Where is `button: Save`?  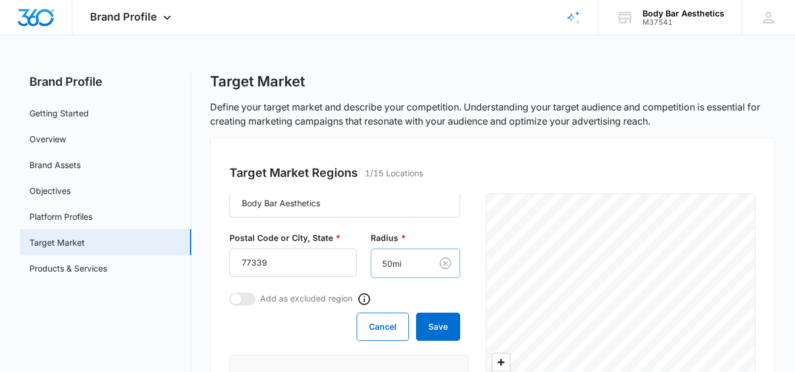
button: Save is located at coordinates (438, 327).